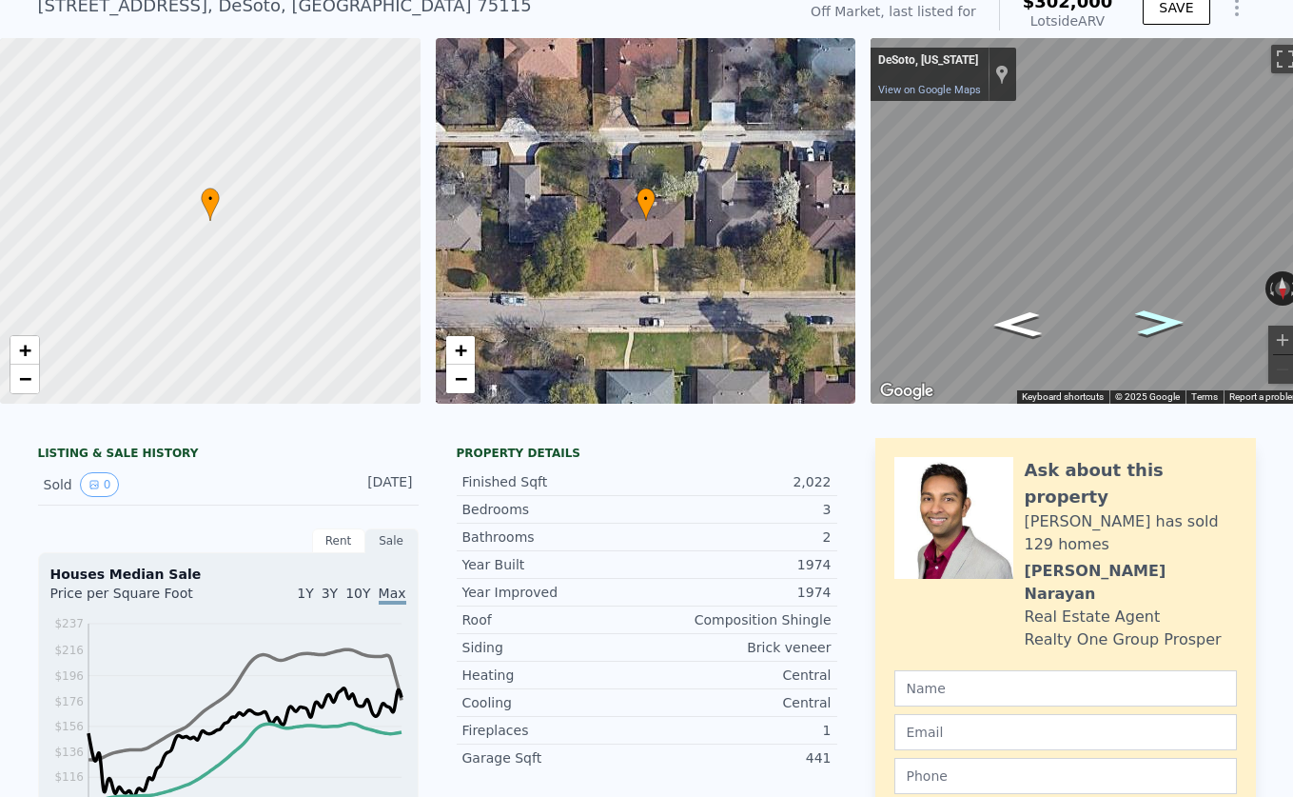 This screenshot has width=1293, height=797. I want to click on div: Bedrooms, so click(555, 509).